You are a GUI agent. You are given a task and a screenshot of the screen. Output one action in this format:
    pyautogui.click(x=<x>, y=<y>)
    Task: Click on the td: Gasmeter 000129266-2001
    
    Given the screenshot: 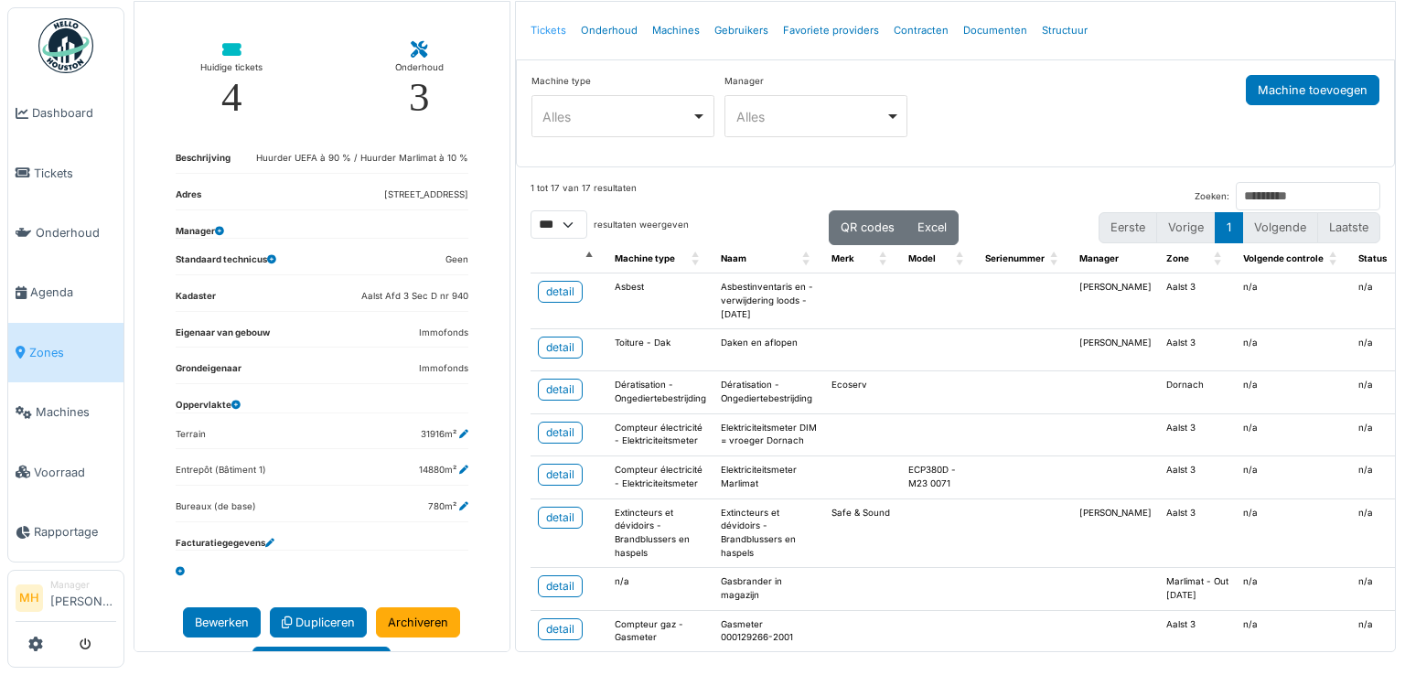 What is the action you would take?
    pyautogui.click(x=769, y=631)
    